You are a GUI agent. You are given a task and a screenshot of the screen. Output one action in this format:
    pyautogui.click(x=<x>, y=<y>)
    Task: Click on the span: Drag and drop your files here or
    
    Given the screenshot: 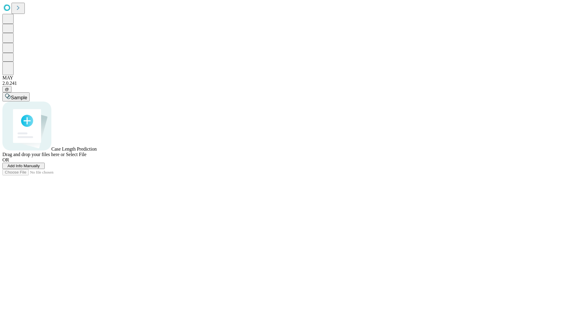 What is the action you would take?
    pyautogui.click(x=34, y=154)
    